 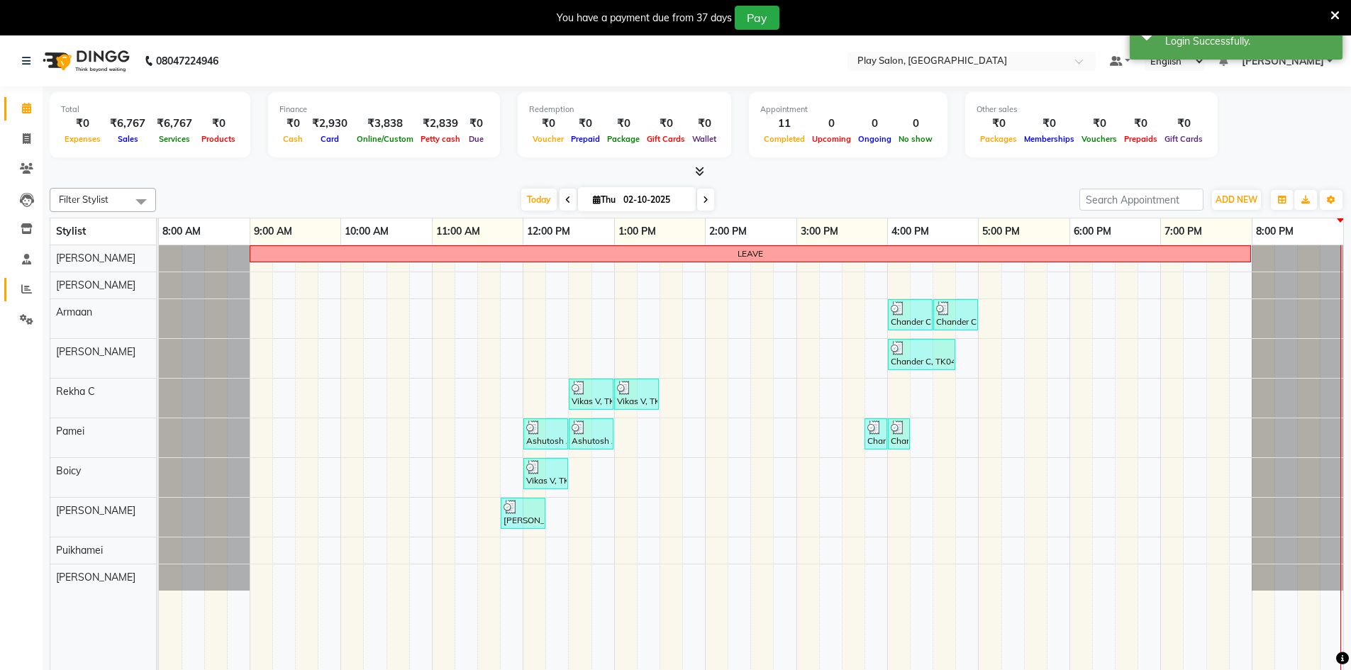 What do you see at coordinates (784, 139) in the screenshot?
I see `span: Completed` at bounding box center [784, 139].